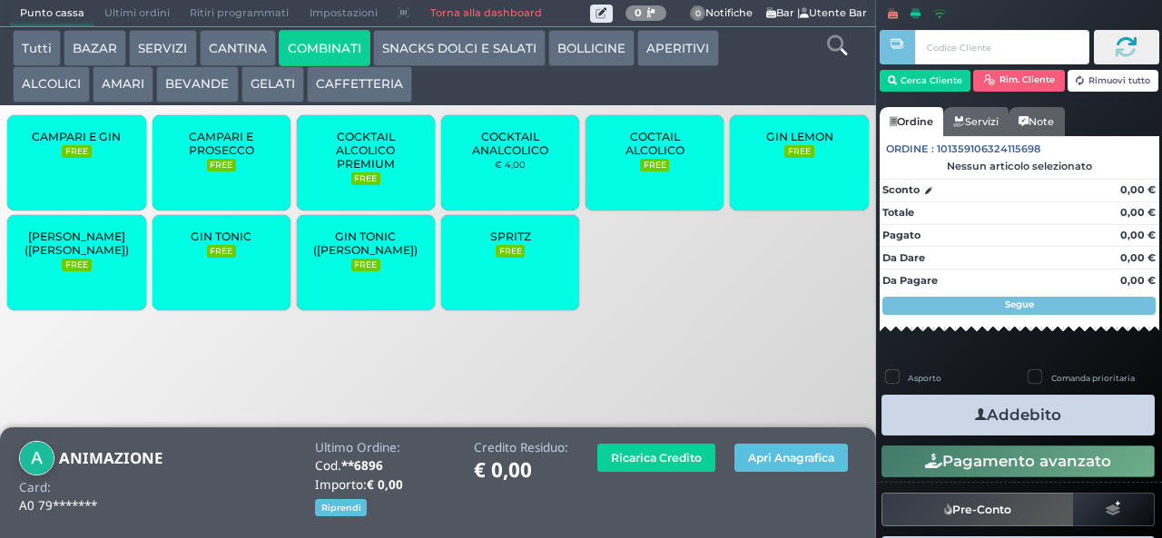 The image size is (1162, 538). Describe the element at coordinates (904, 258) in the screenshot. I see `strong: Da Dare` at that location.